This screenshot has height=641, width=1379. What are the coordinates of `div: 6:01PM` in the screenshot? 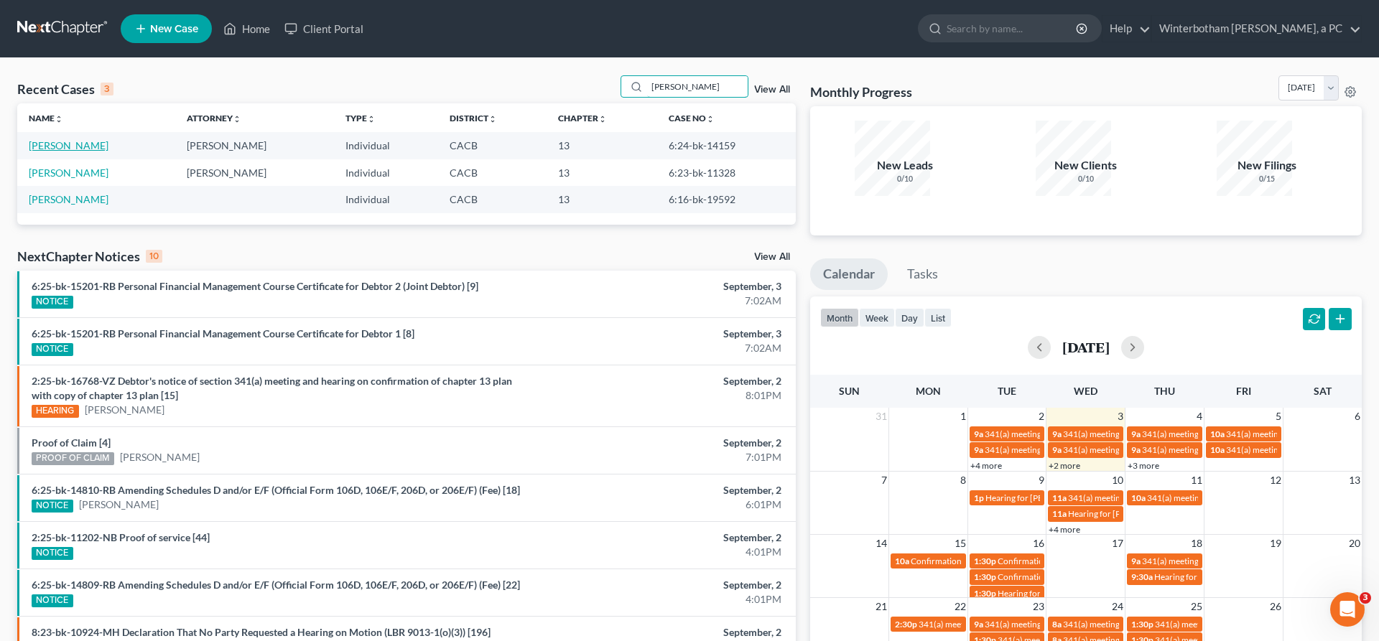 It's located at (661, 505).